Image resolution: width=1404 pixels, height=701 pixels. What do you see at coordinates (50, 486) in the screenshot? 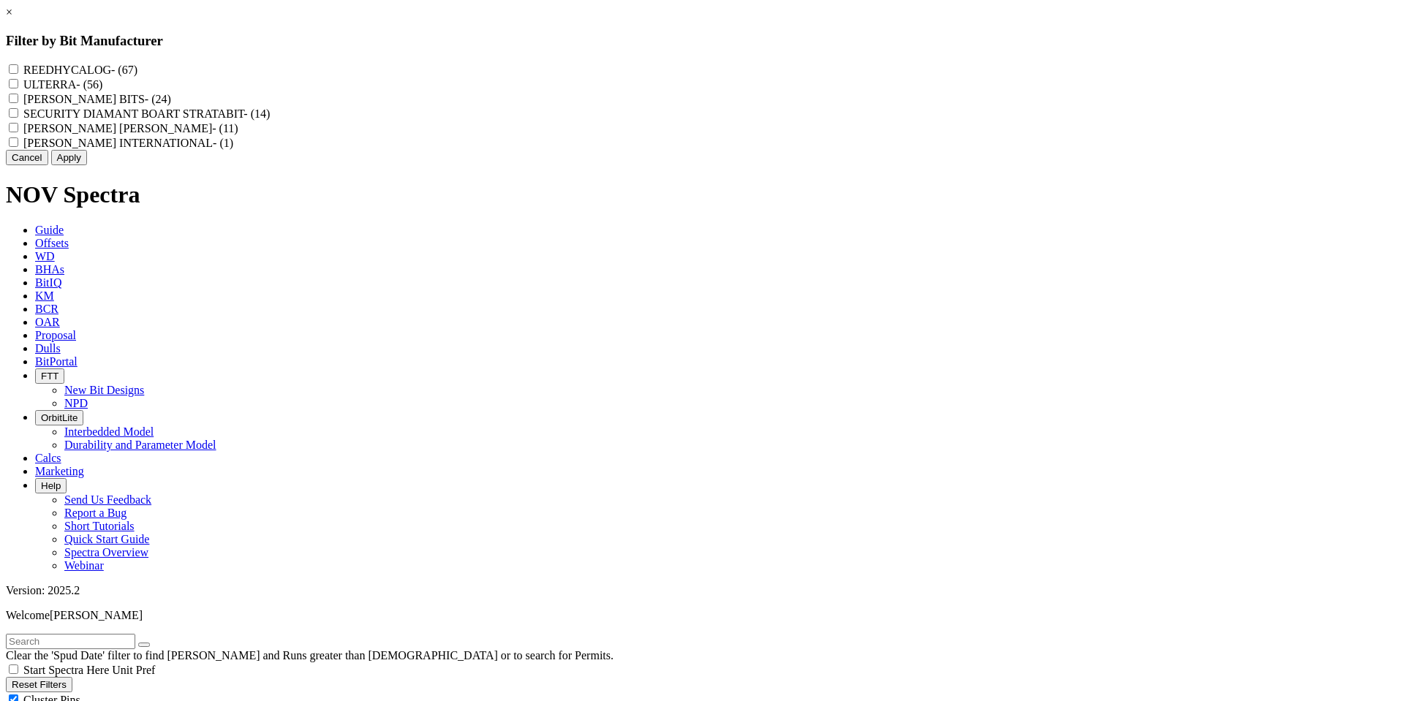
I see `span: Help` at bounding box center [50, 486].